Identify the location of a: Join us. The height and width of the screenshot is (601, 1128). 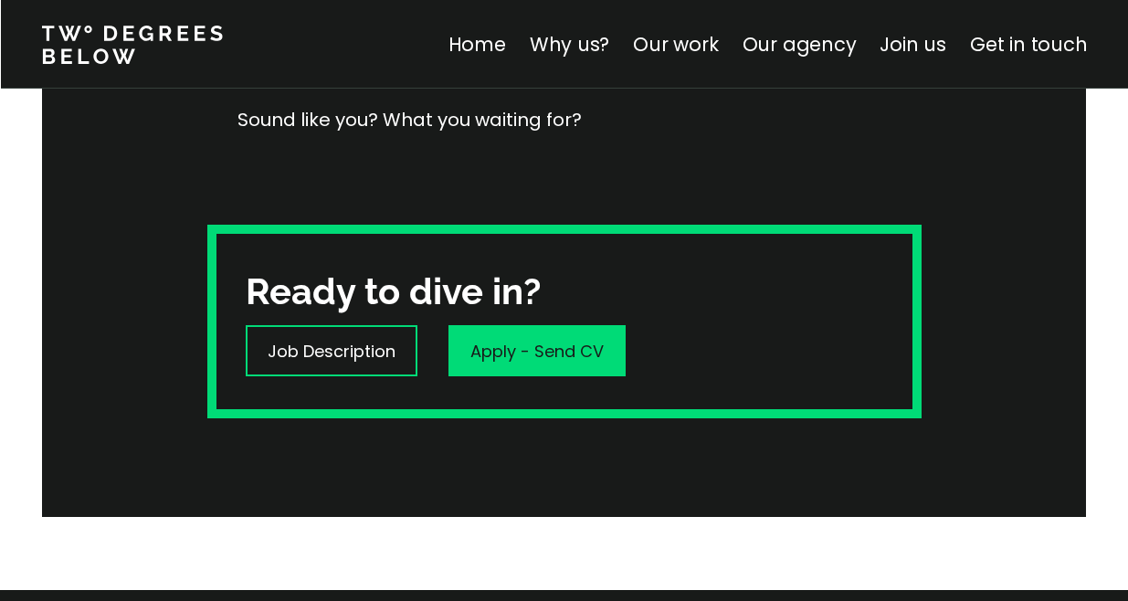
(913, 44).